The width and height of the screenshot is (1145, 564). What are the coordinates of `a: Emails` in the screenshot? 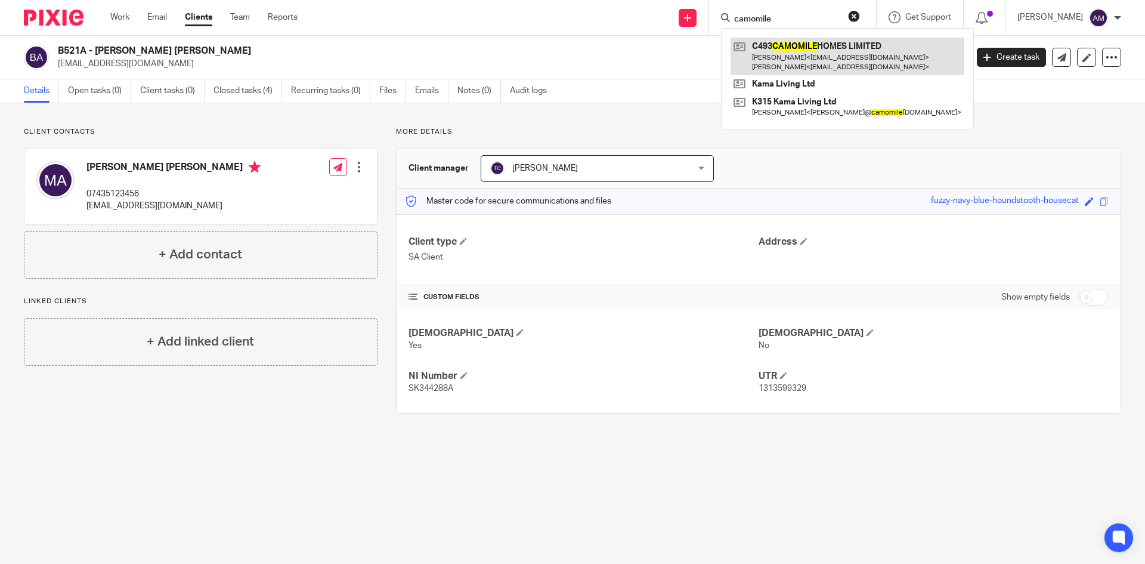 It's located at (432, 91).